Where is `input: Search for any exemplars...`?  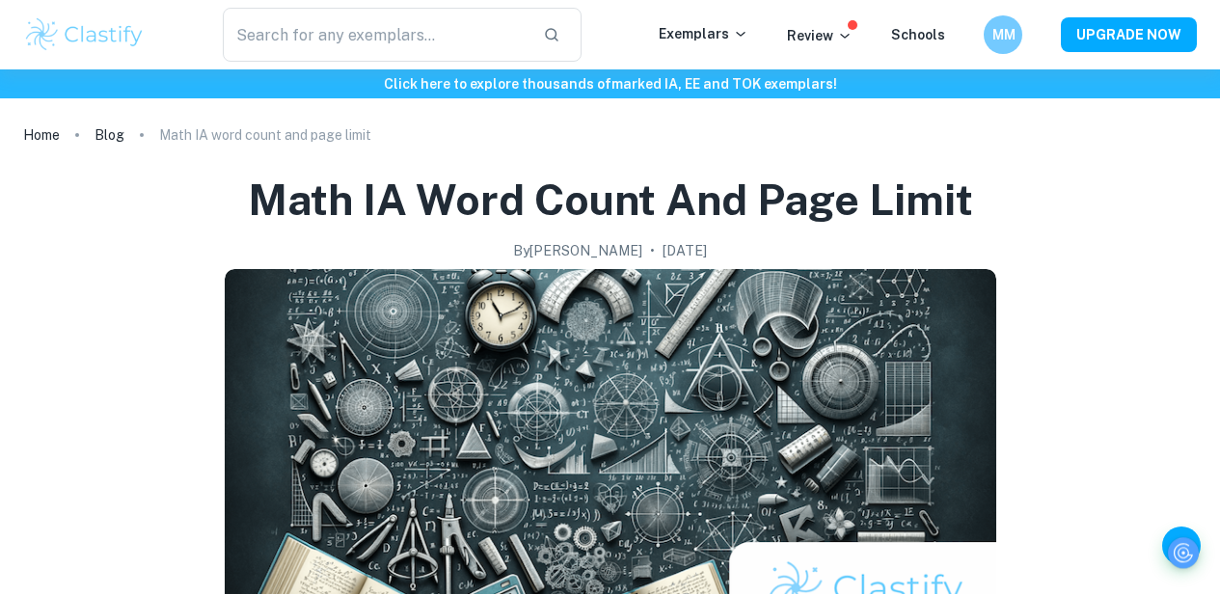 input: Search for any exemplars... is located at coordinates (375, 35).